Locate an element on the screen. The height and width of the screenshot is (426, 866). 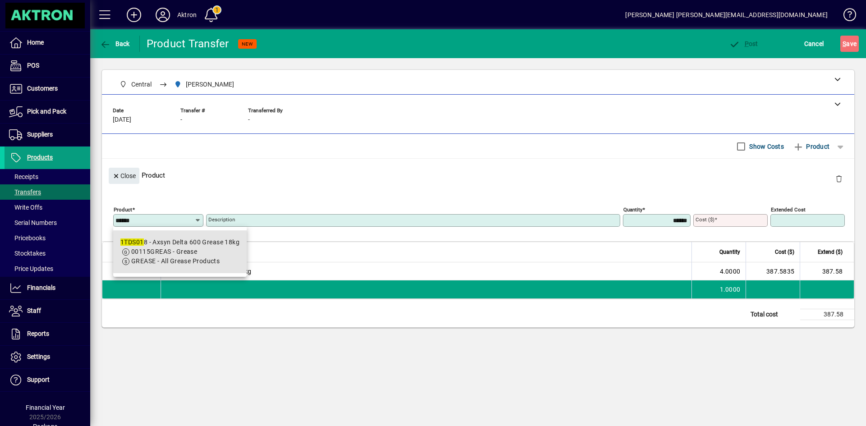
span: Reports is located at coordinates (38, 334).